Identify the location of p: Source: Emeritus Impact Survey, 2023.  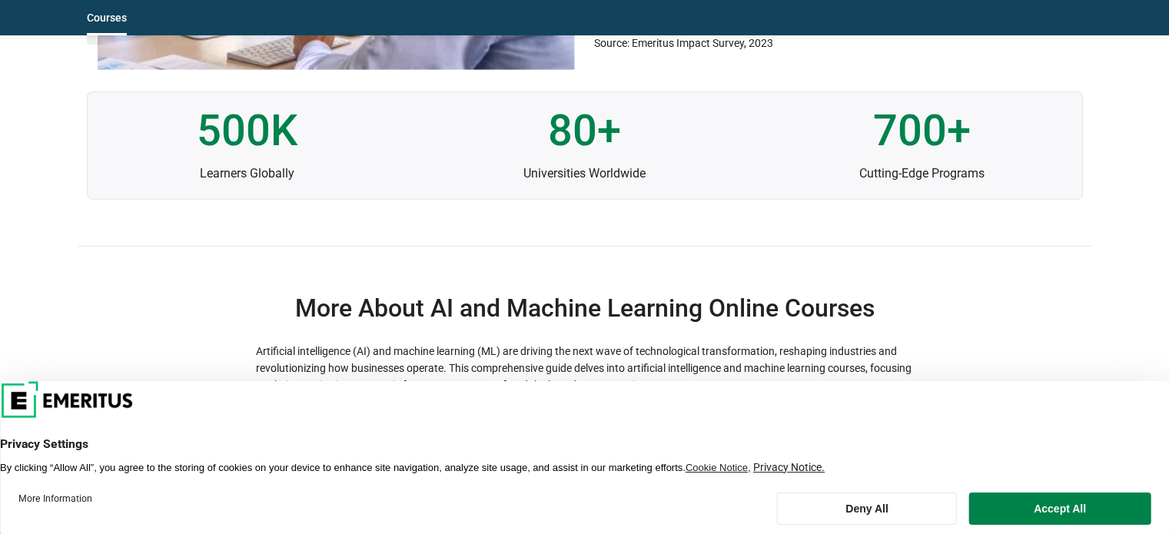
(839, 44).